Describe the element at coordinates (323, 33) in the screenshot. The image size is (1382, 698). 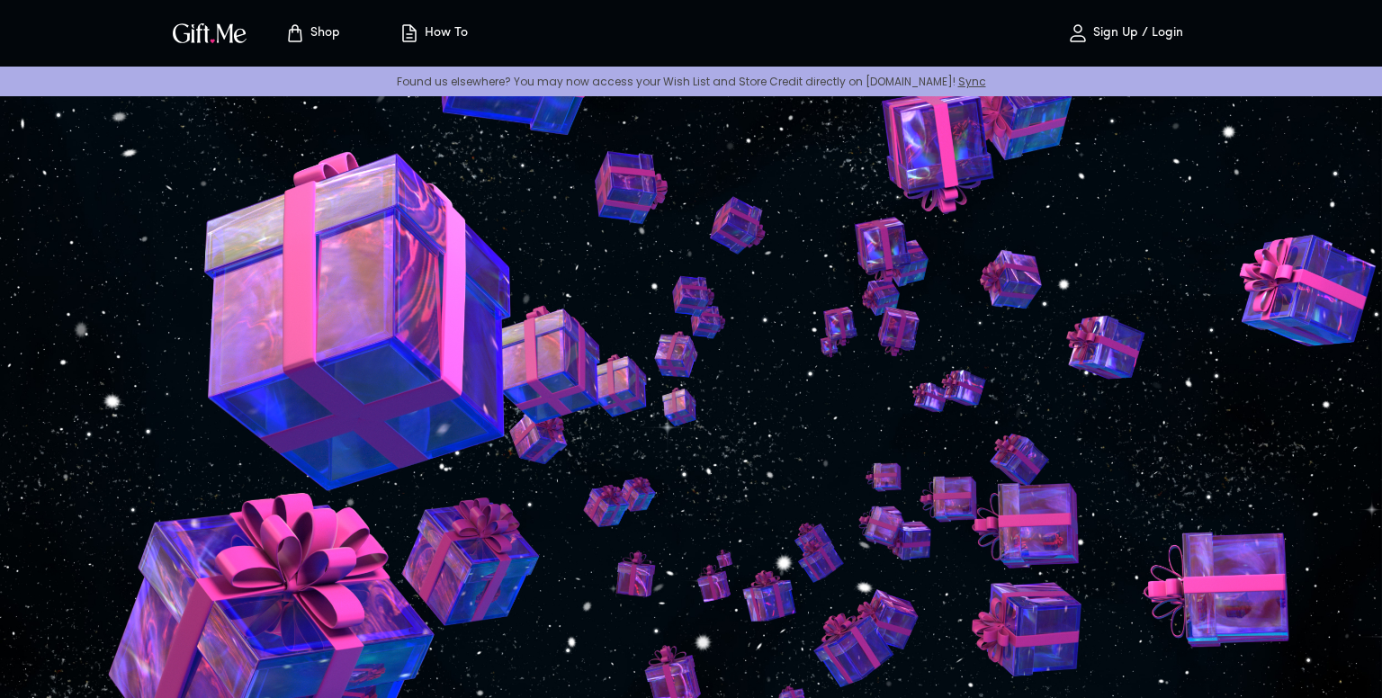
I see `p: Shop` at that location.